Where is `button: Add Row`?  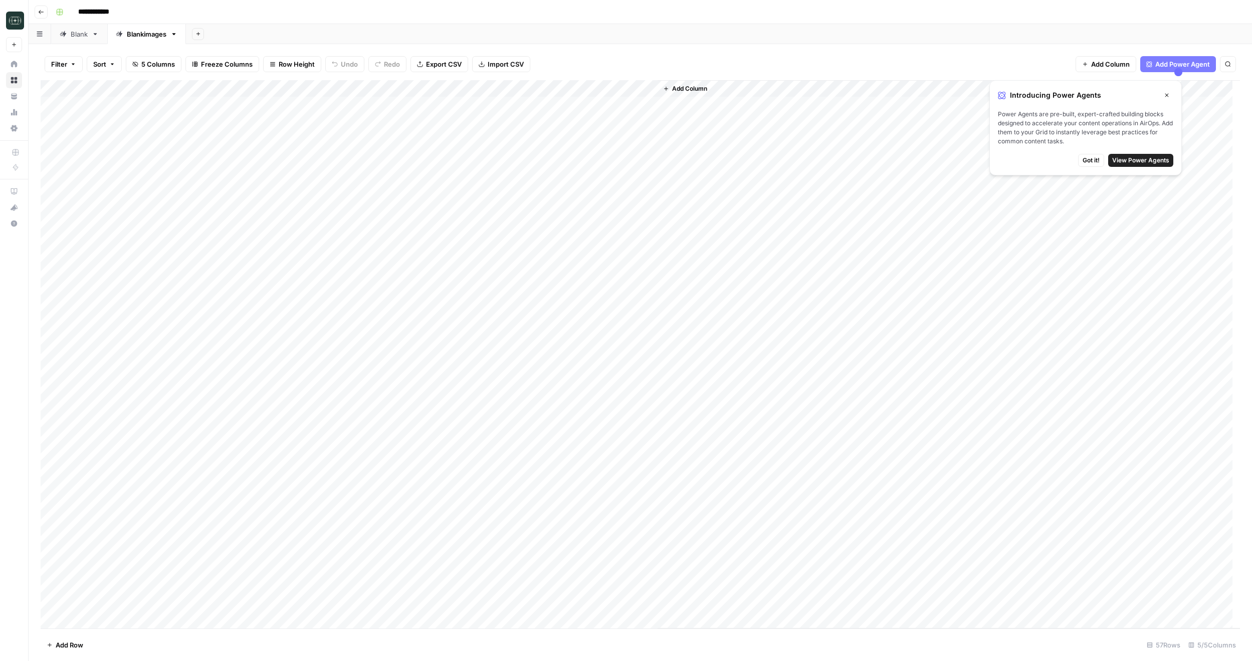
button: Add Row is located at coordinates (65, 645).